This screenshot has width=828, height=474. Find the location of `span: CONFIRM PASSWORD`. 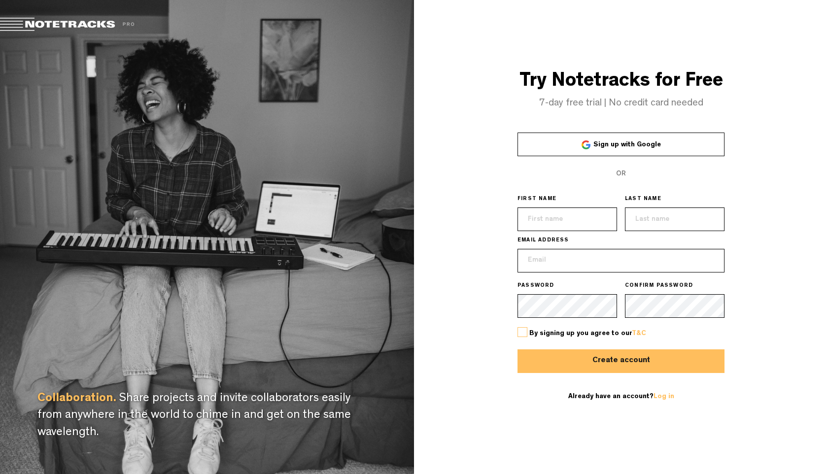

span: CONFIRM PASSWORD is located at coordinates (659, 286).